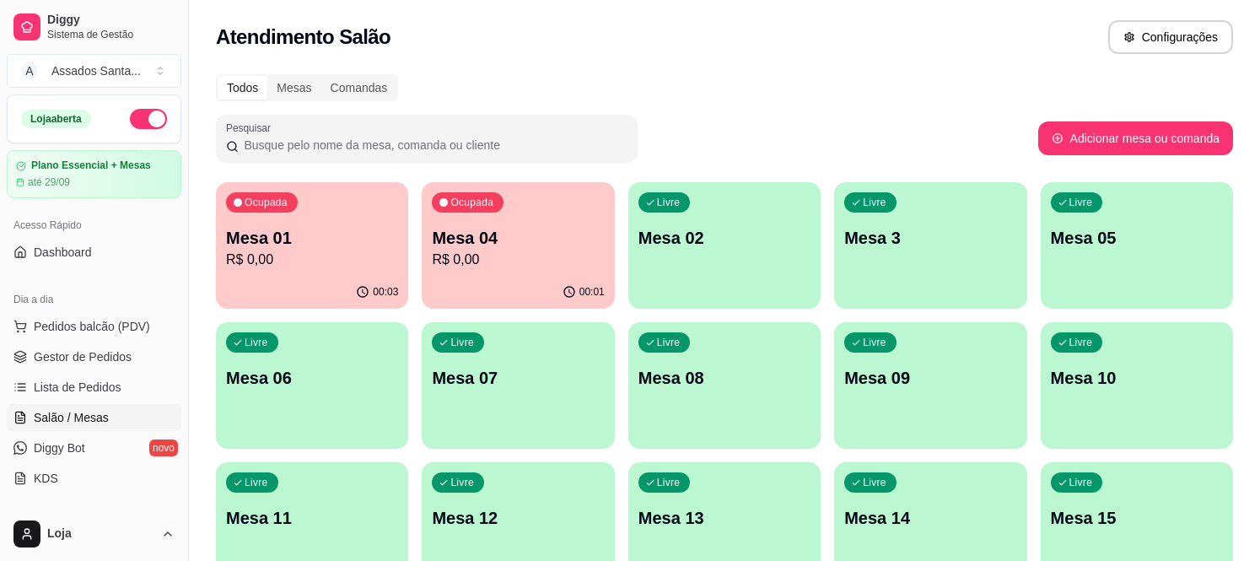 The height and width of the screenshot is (561, 1260). What do you see at coordinates (30, 71) in the screenshot?
I see `span: A` at bounding box center [30, 71].